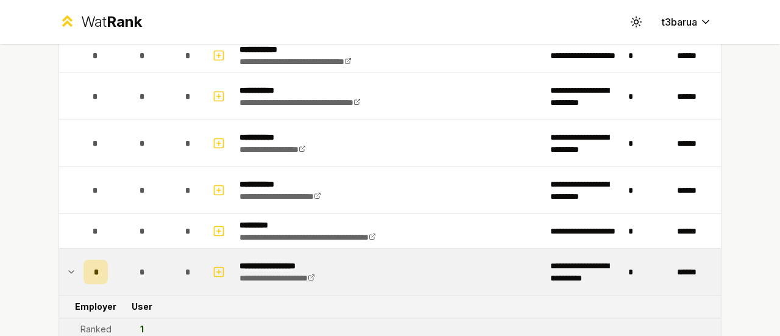  I want to click on td: Employer, so click(96, 307).